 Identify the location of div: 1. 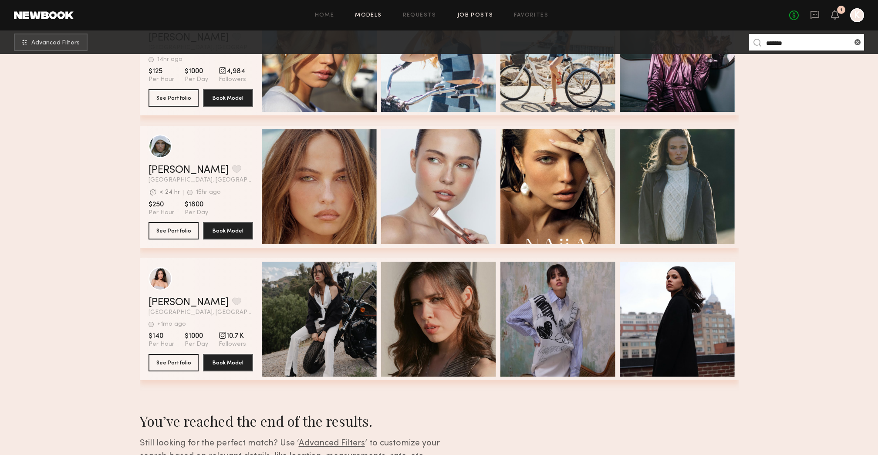
(841, 10).